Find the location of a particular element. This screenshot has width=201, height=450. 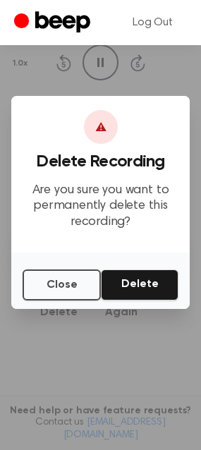

a: Beep is located at coordinates (54, 23).